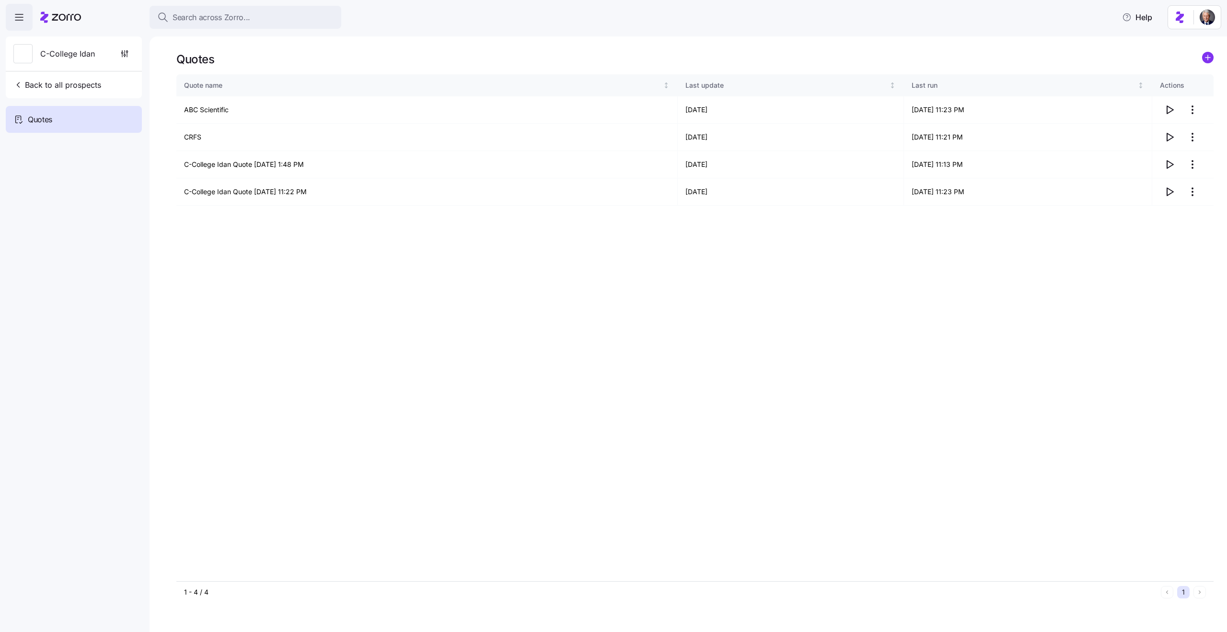 Image resolution: width=1227 pixels, height=632 pixels. Describe the element at coordinates (427, 137) in the screenshot. I see `td: CRFS` at that location.